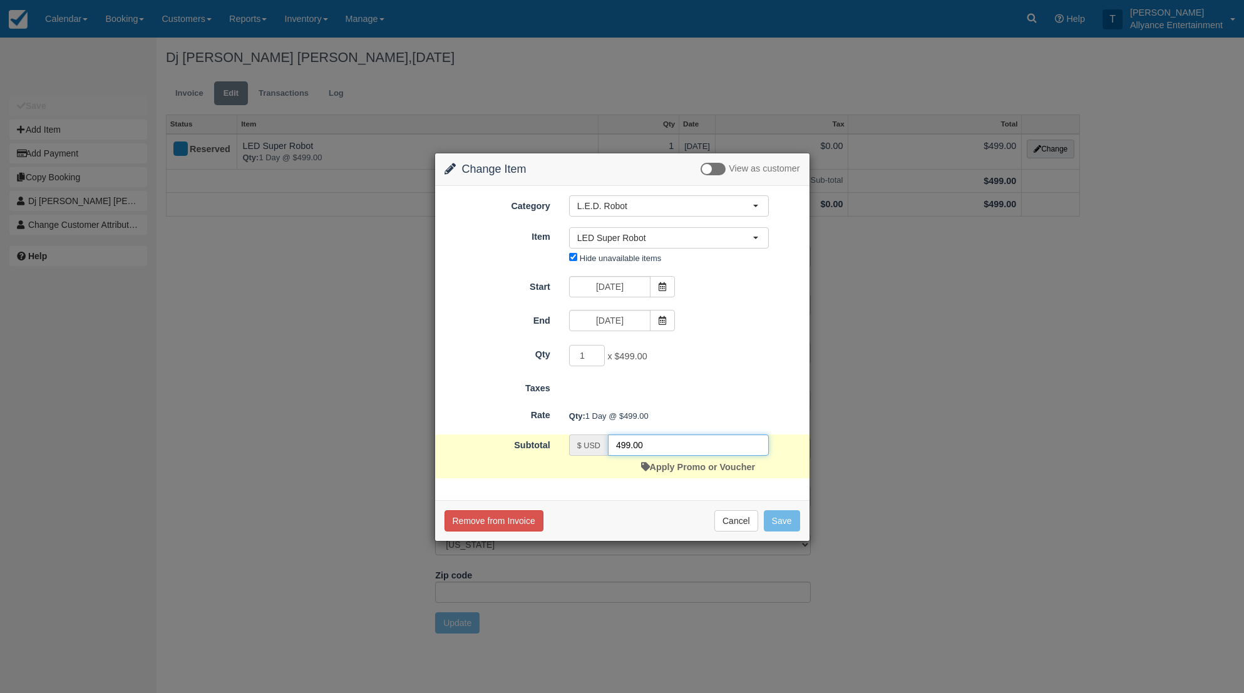 The height and width of the screenshot is (693, 1244). Describe the element at coordinates (497, 352) in the screenshot. I see `label: Qty` at that location.